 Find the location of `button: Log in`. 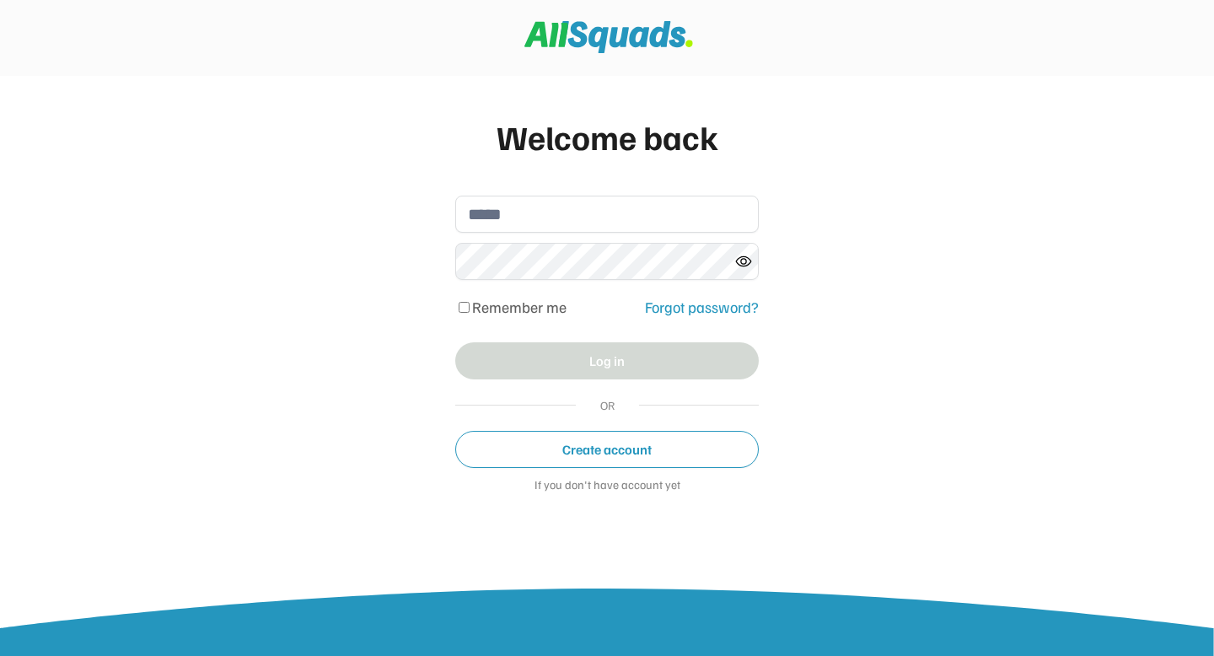

button: Log in is located at coordinates (607, 361).